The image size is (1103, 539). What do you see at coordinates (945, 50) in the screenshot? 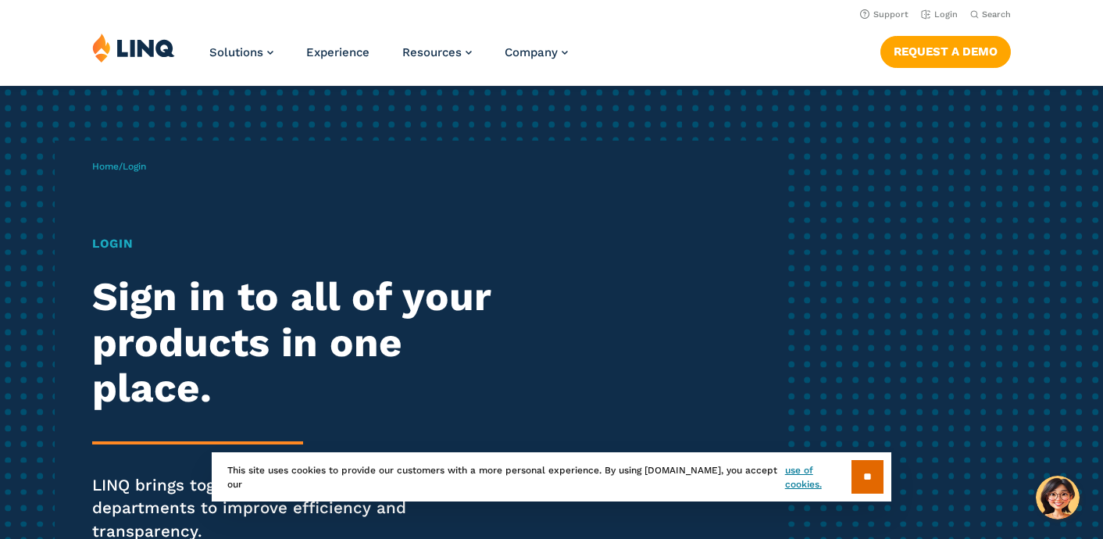
I see `nav: Button Navigation` at bounding box center [945, 50].